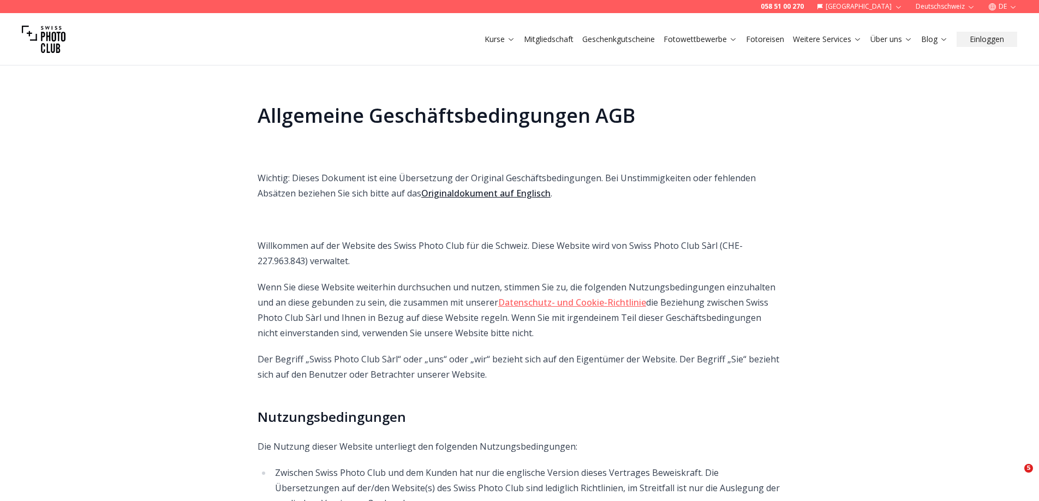 The height and width of the screenshot is (501, 1039). Describe the element at coordinates (891, 39) in the screenshot. I see `a: Über uns` at that location.